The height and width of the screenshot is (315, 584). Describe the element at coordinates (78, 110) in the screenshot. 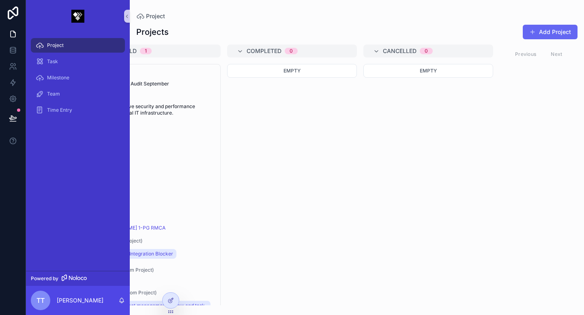

I see `a: Time Entry` at that location.